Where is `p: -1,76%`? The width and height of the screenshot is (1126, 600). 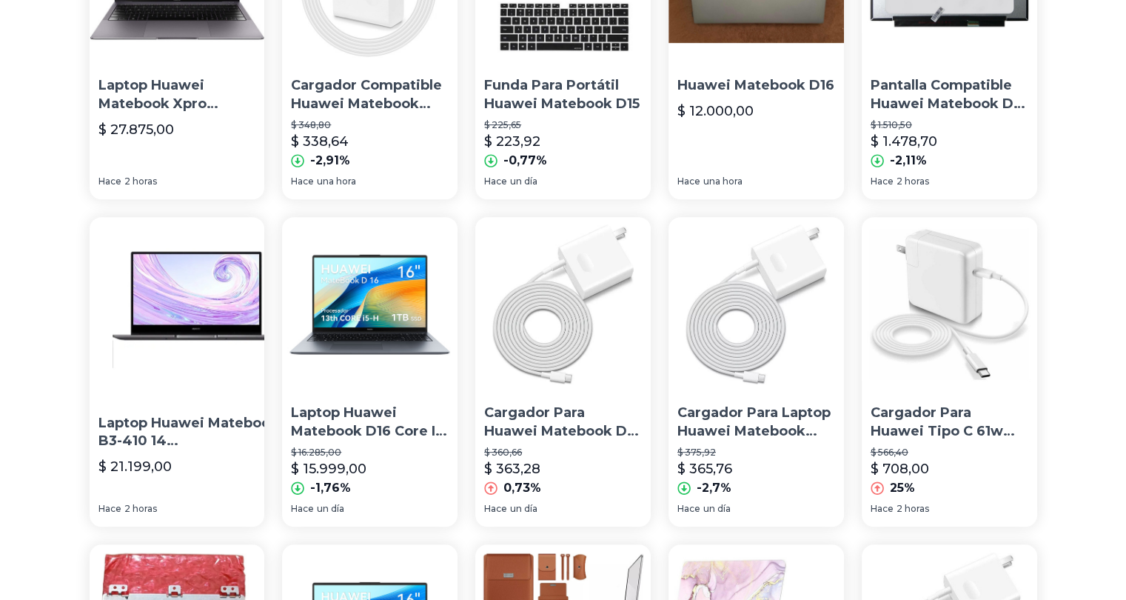
p: -1,76% is located at coordinates (330, 488).